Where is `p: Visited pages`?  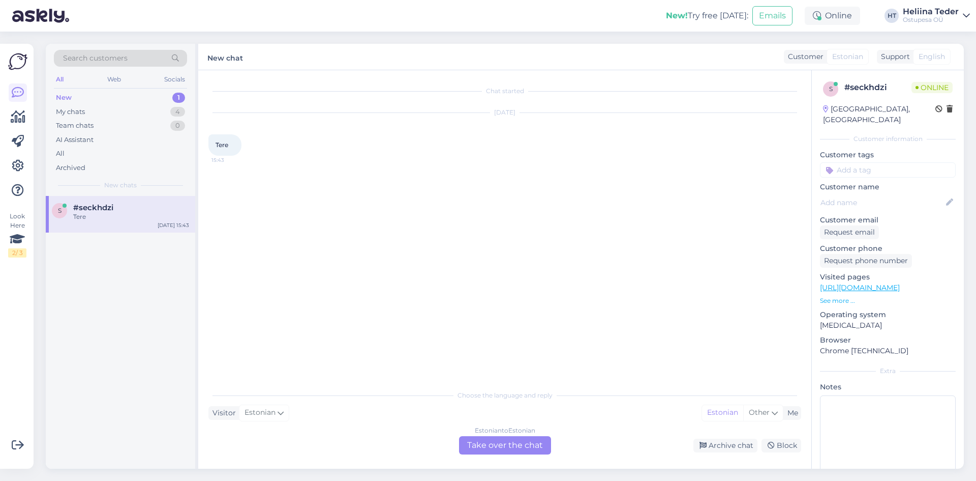
p: Visited pages is located at coordinates (888, 277).